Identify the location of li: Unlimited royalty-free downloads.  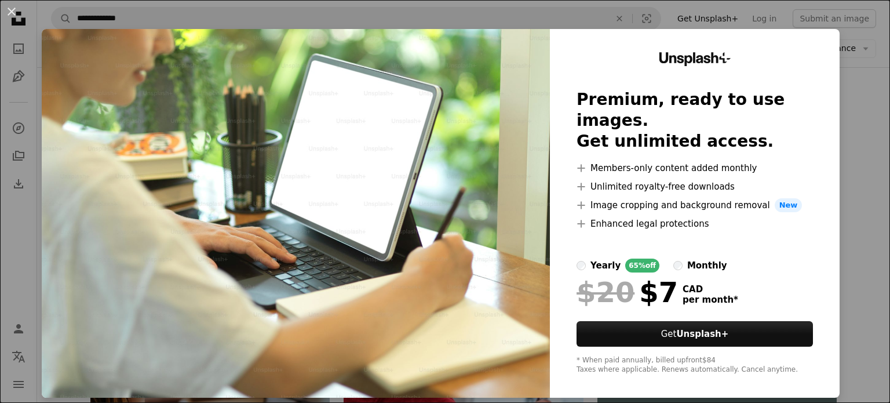
(694, 187).